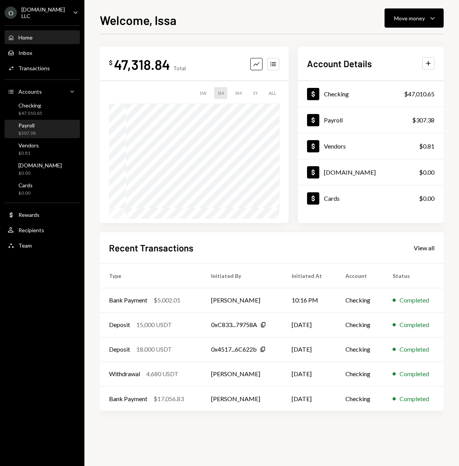 The height and width of the screenshot is (466, 459). What do you see at coordinates (272, 93) in the screenshot?
I see `div: ALL` at bounding box center [272, 93].